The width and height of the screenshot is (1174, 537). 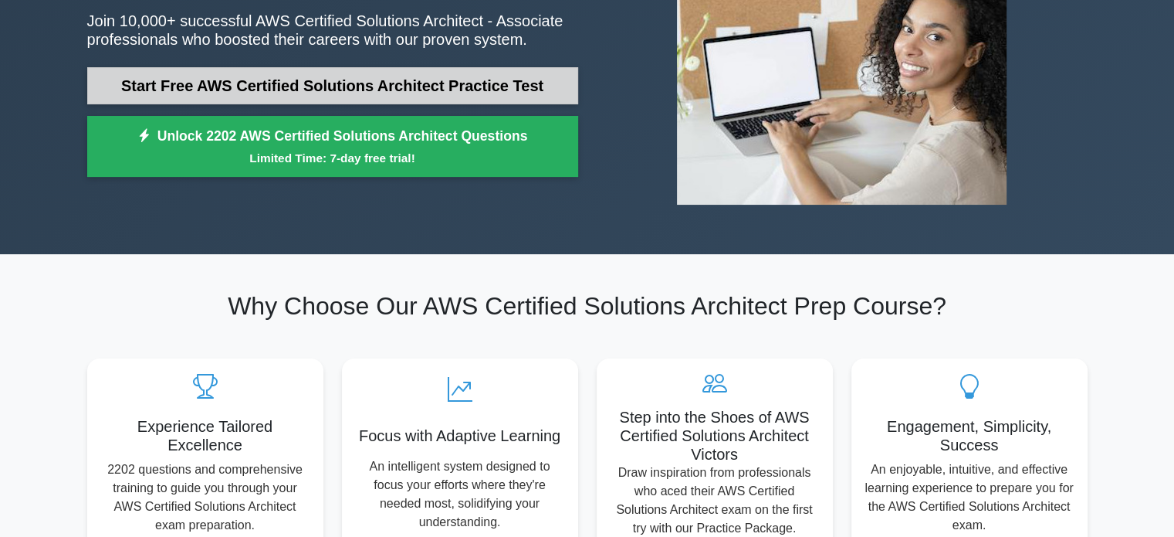 What do you see at coordinates (333, 30) in the screenshot?
I see `p: Join 10,000+ successful AWS Certified Solutions Architect - Associate professionals who boosted t...` at bounding box center [333, 30].